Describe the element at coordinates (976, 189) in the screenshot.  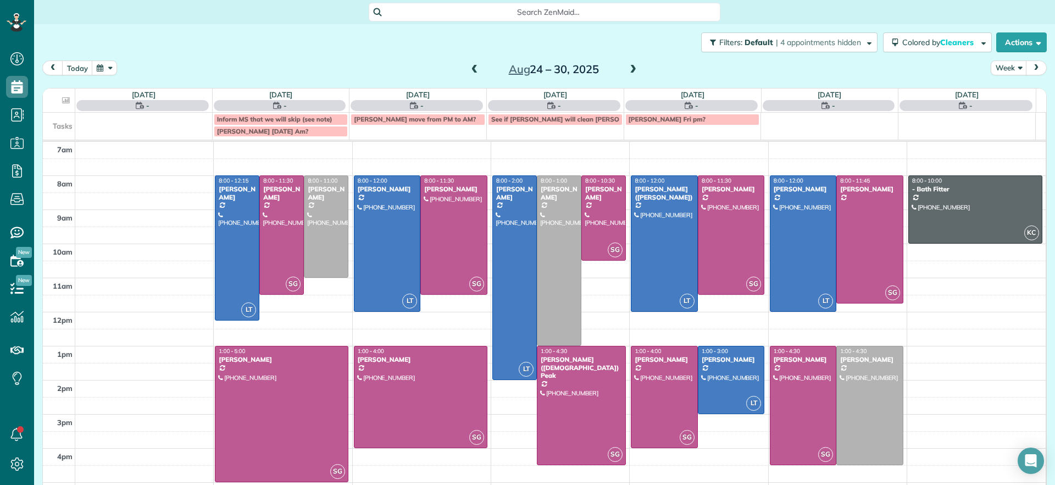
I see `div: - Bath Fitter` at that location.